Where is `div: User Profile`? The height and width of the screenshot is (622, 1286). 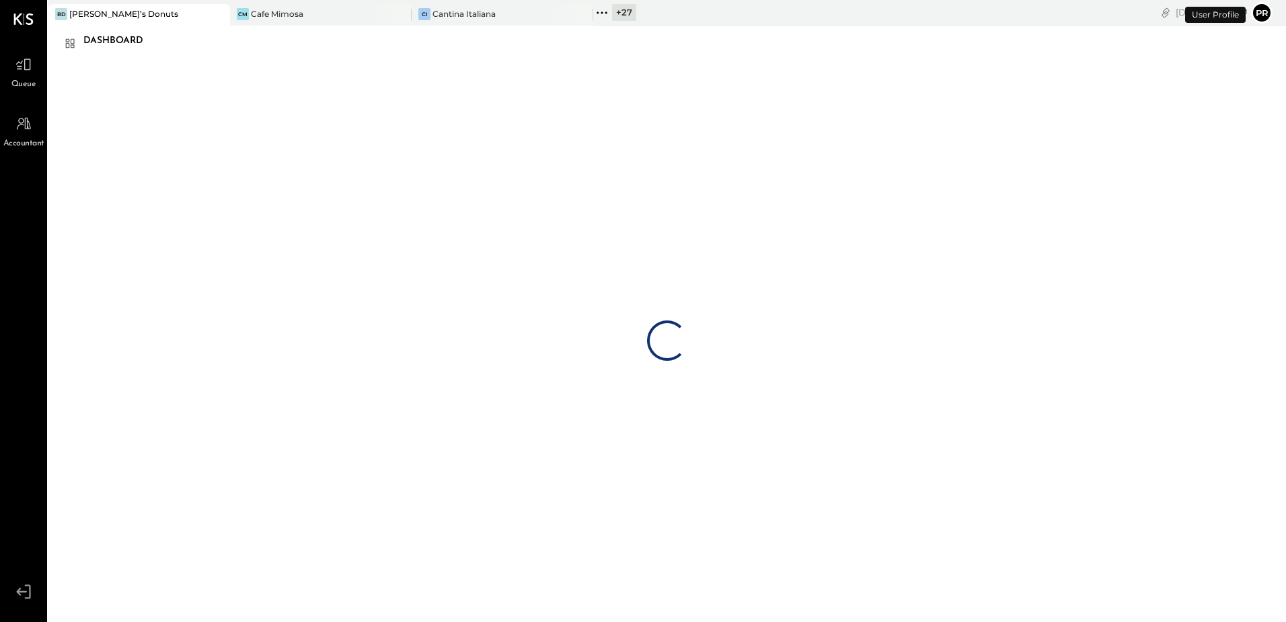
div: User Profile is located at coordinates (1216, 15).